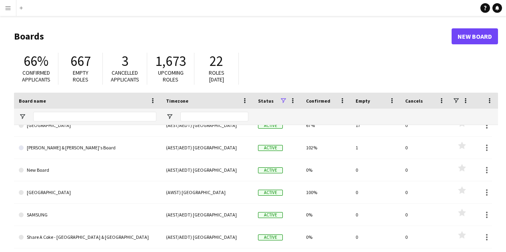 The height and width of the screenshot is (252, 506). I want to click on span: 66%, so click(36, 61).